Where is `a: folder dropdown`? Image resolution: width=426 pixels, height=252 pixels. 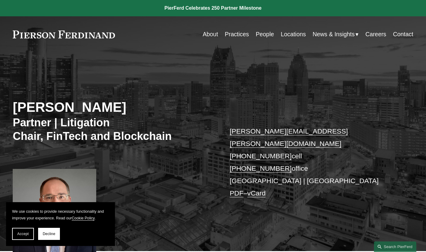 a: folder dropdown is located at coordinates (335, 34).